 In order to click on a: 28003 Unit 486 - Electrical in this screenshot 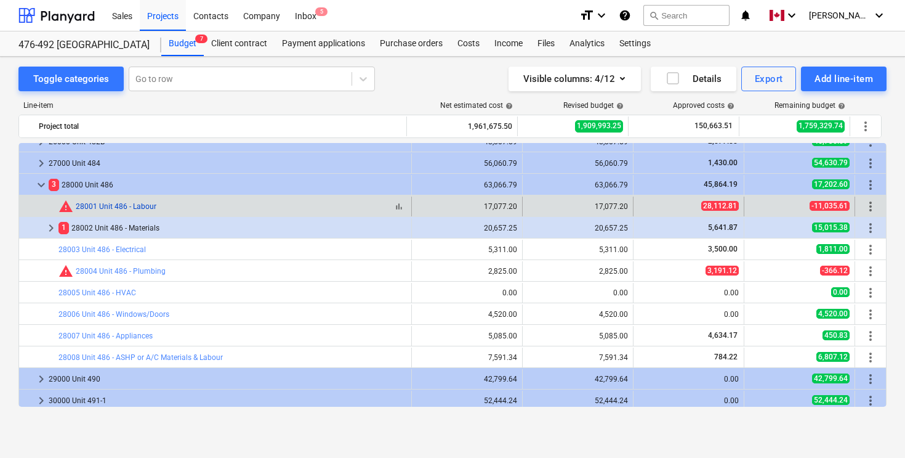, I will do `click(102, 249)`.